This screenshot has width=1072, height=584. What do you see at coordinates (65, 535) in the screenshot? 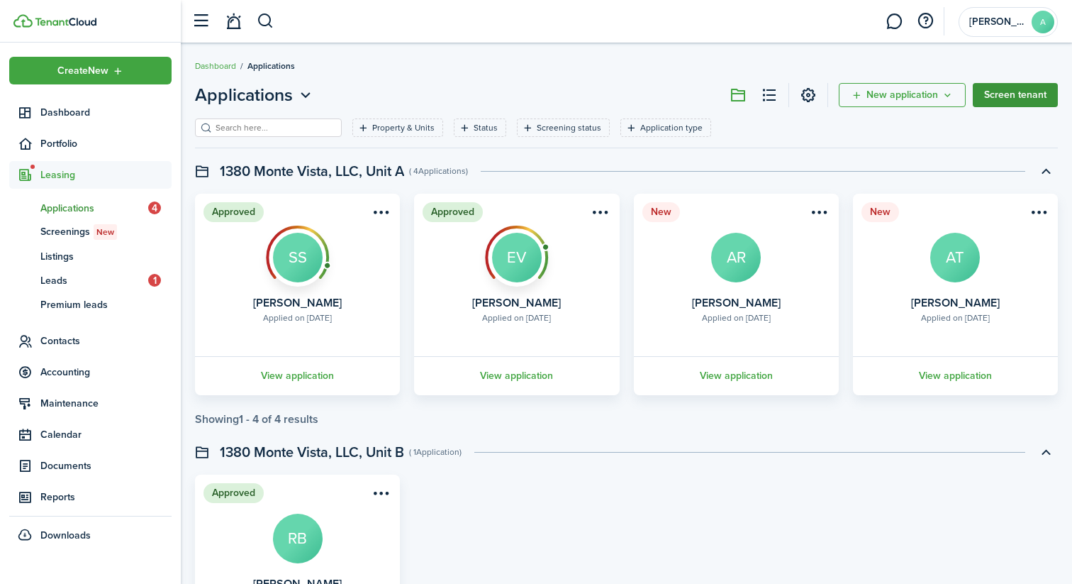
I see `span: Downloads` at bounding box center [65, 535].